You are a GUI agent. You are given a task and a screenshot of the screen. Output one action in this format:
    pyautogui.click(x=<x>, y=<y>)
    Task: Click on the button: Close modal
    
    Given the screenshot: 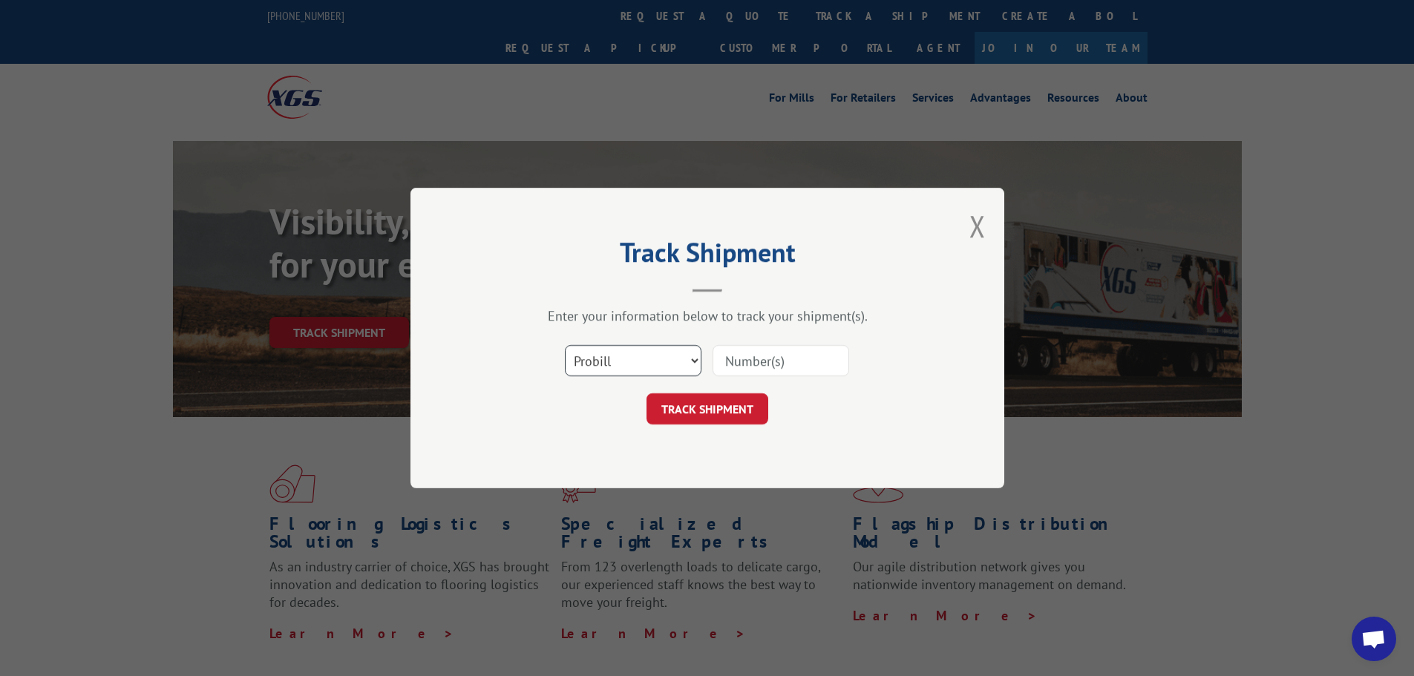 What is the action you would take?
    pyautogui.click(x=978, y=226)
    